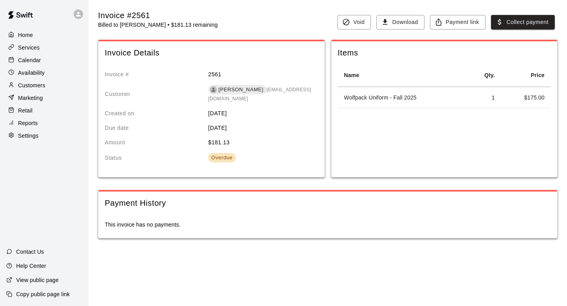 This screenshot has width=567, height=306. What do you see at coordinates (526, 98) in the screenshot?
I see `td: $ 175.00` at bounding box center [526, 98].